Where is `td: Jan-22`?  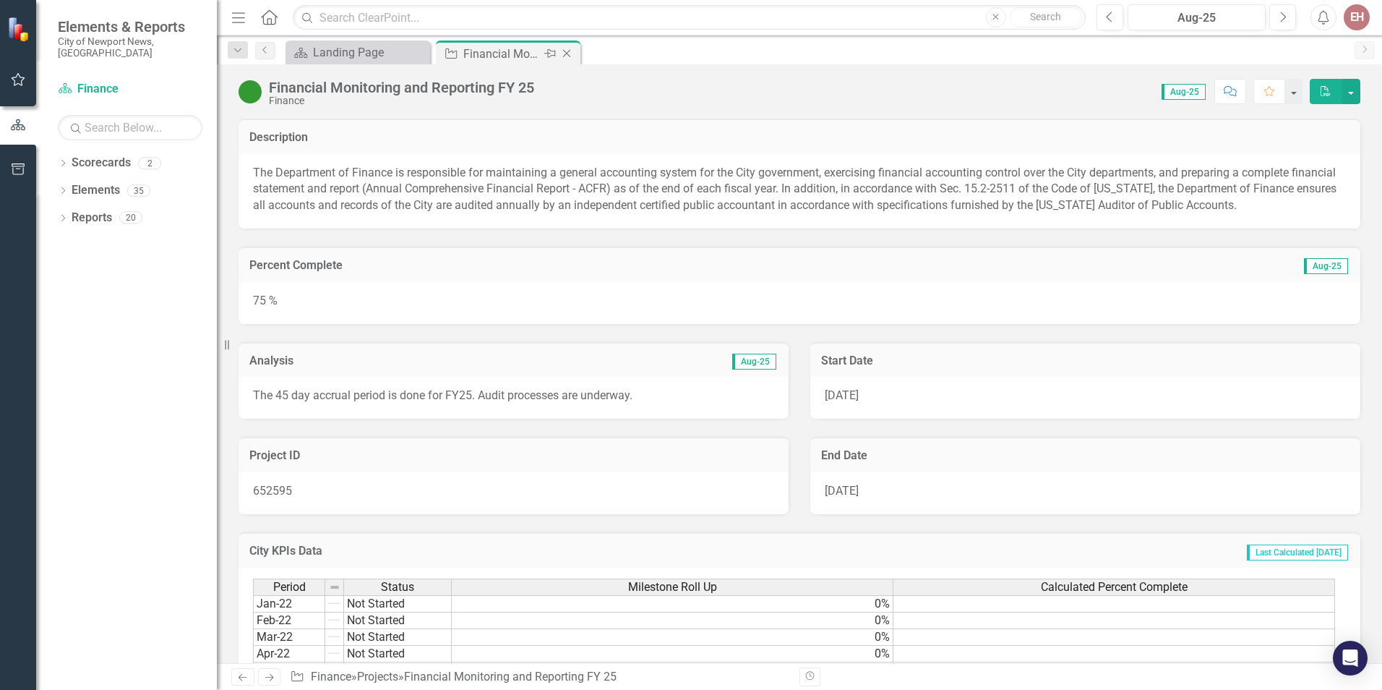
td: Jan-22 is located at coordinates (289, 604).